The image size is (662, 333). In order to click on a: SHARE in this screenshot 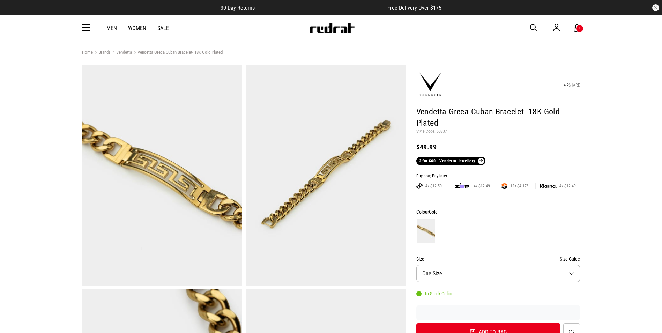, I will do `click(572, 85)`.